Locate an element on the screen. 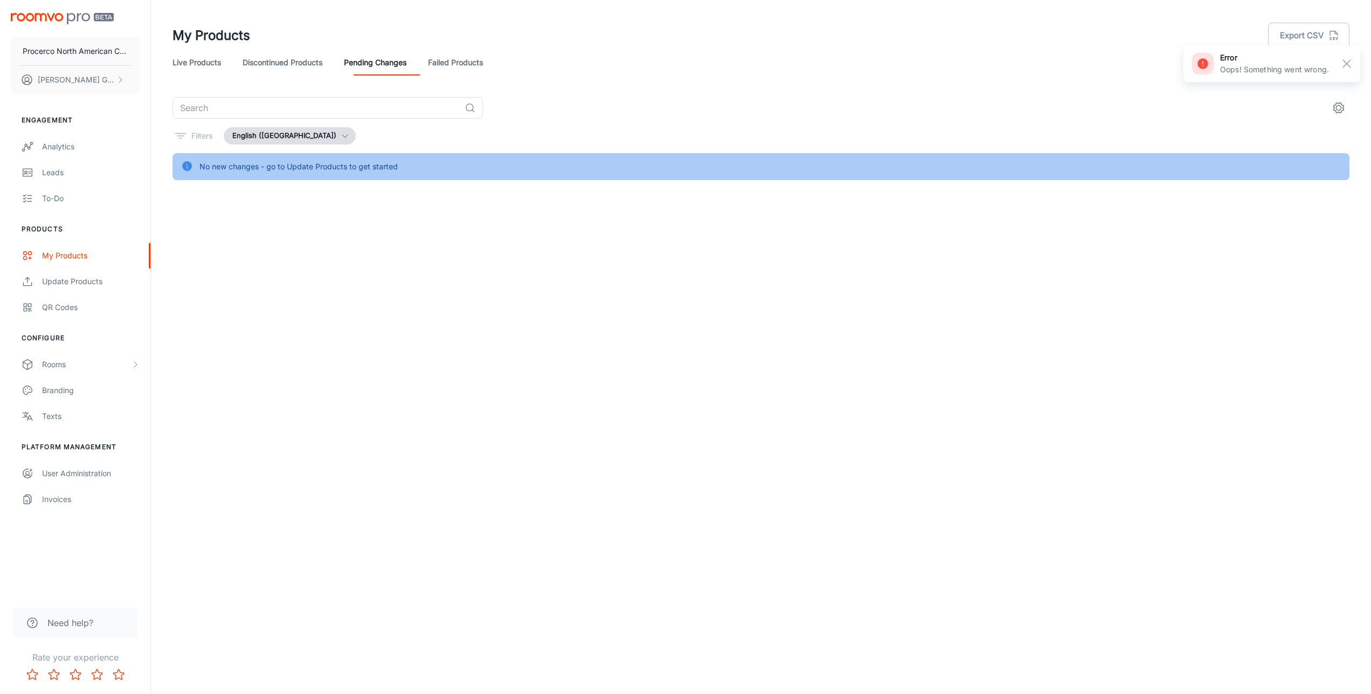 Image resolution: width=1371 pixels, height=694 pixels. div: To-do is located at coordinates (91, 198).